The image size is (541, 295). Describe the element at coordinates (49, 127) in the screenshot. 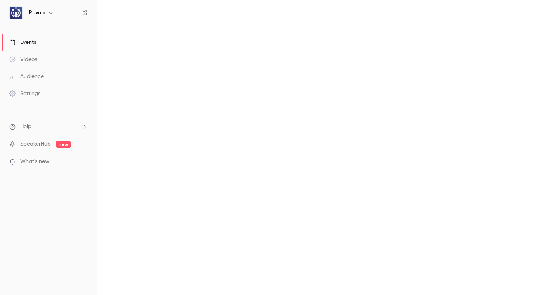

I see `li: help-dropdown-opener` at that location.